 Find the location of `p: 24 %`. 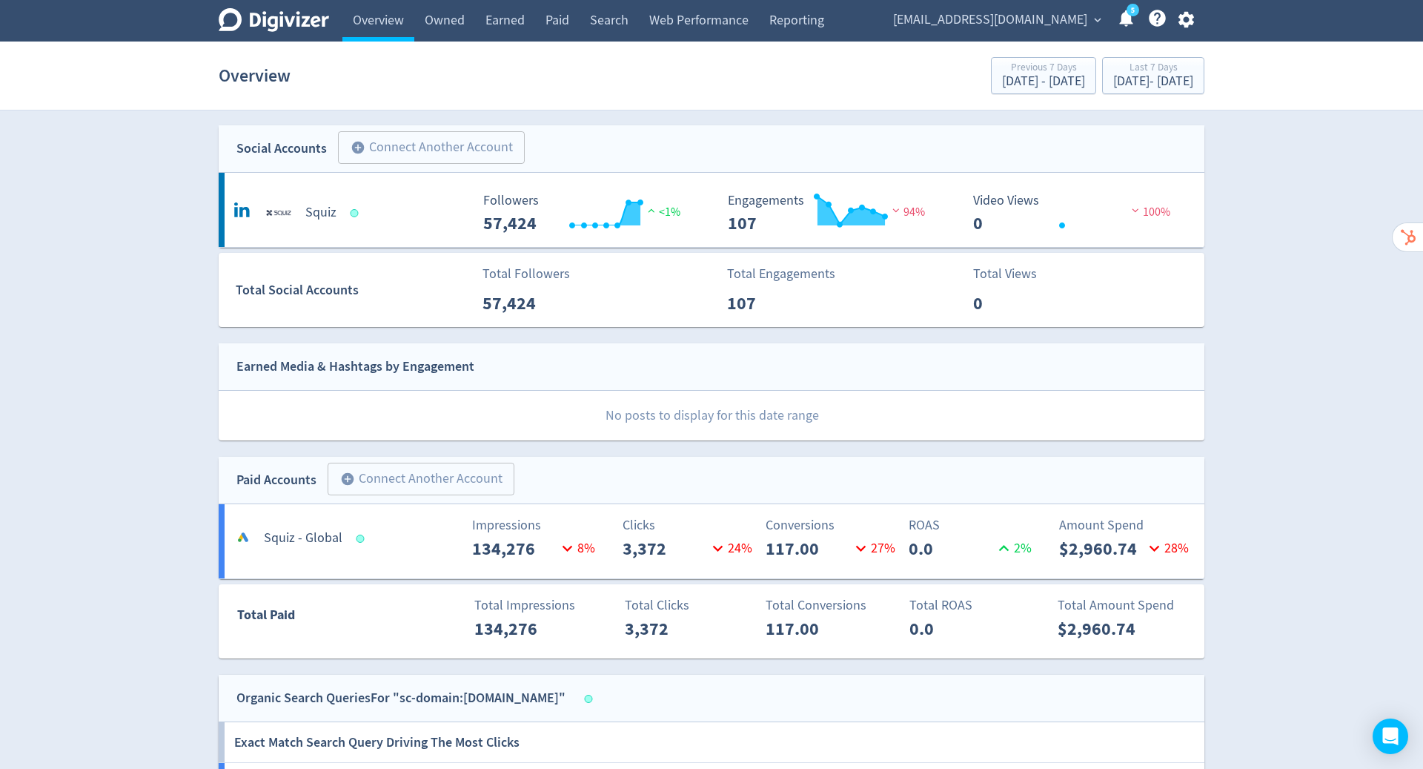

p: 24 % is located at coordinates (730, 548).